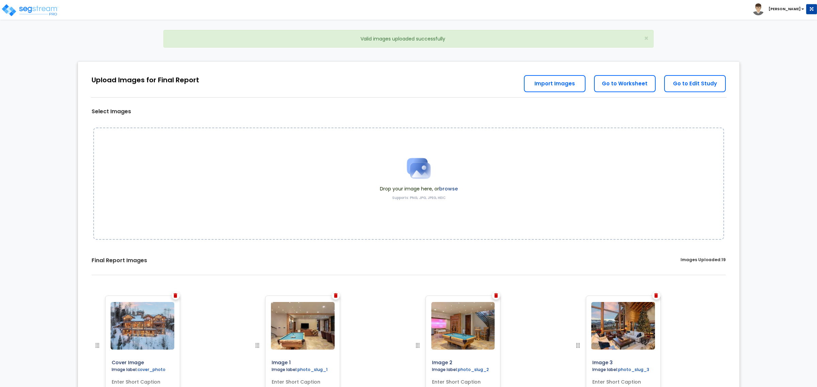 Image resolution: width=817 pixels, height=387 pixels. Describe the element at coordinates (448, 189) in the screenshot. I see `label: browse` at that location.